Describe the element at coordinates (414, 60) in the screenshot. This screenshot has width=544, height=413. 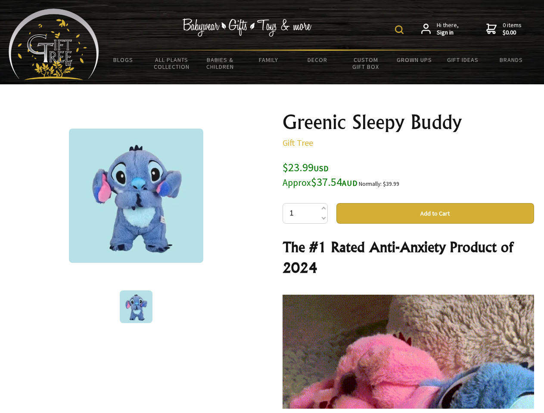
I see `a: Grown Ups` at that location.